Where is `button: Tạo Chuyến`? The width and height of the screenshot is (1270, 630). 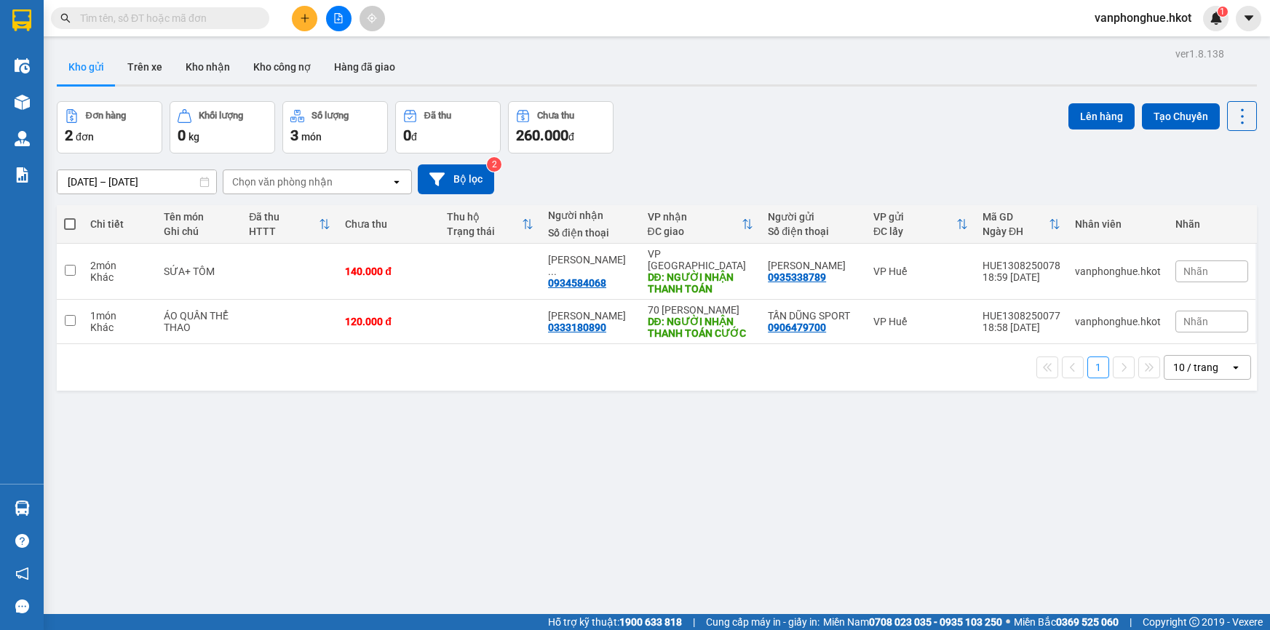 button: Tạo Chuyến is located at coordinates (1181, 116).